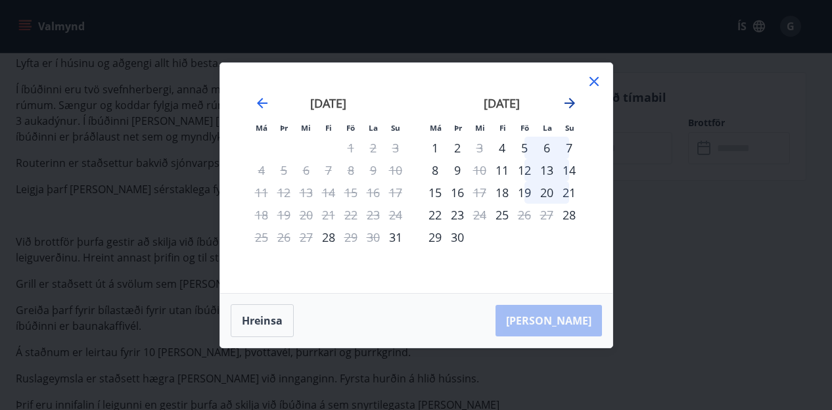 The width and height of the screenshot is (832, 410). What do you see at coordinates (479, 148) in the screenshot?
I see `td: Not available. miðvikudagur, 3. september 2025` at bounding box center [479, 148].